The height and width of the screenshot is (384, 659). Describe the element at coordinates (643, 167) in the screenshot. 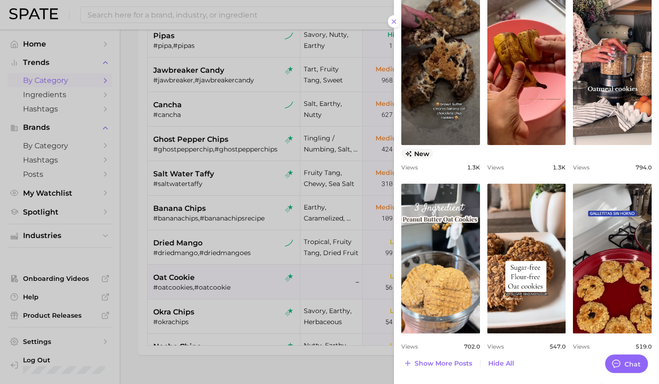

I see `span: 794.0` at that location.